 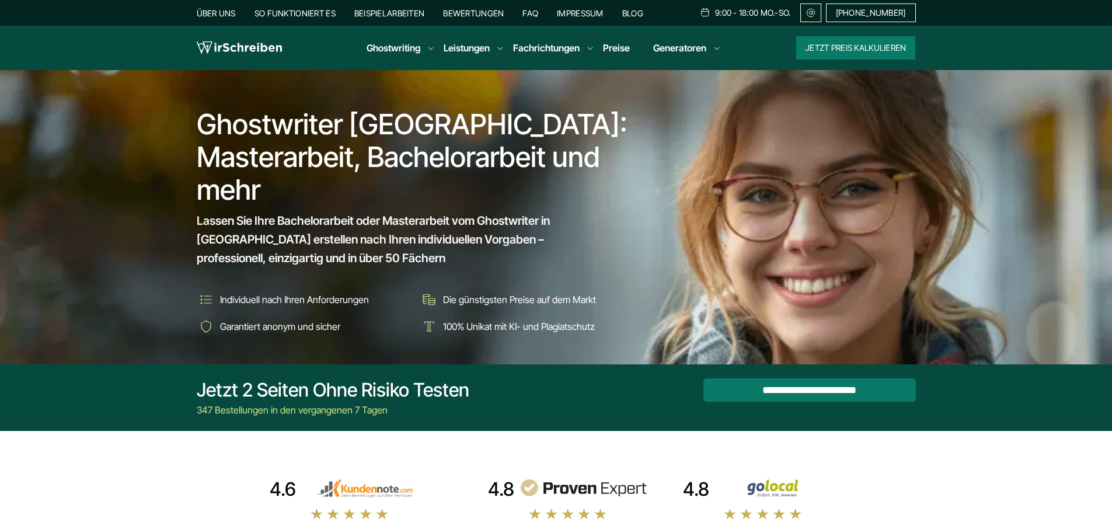 I want to click on img: Email, so click(x=811, y=13).